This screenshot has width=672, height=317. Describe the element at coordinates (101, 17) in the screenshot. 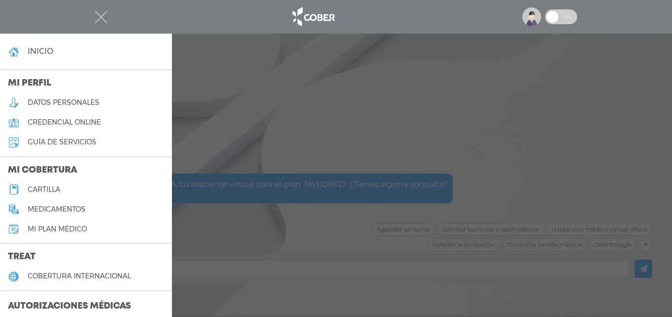

I see `img: Cober_menu-close-white.svg` at that location.